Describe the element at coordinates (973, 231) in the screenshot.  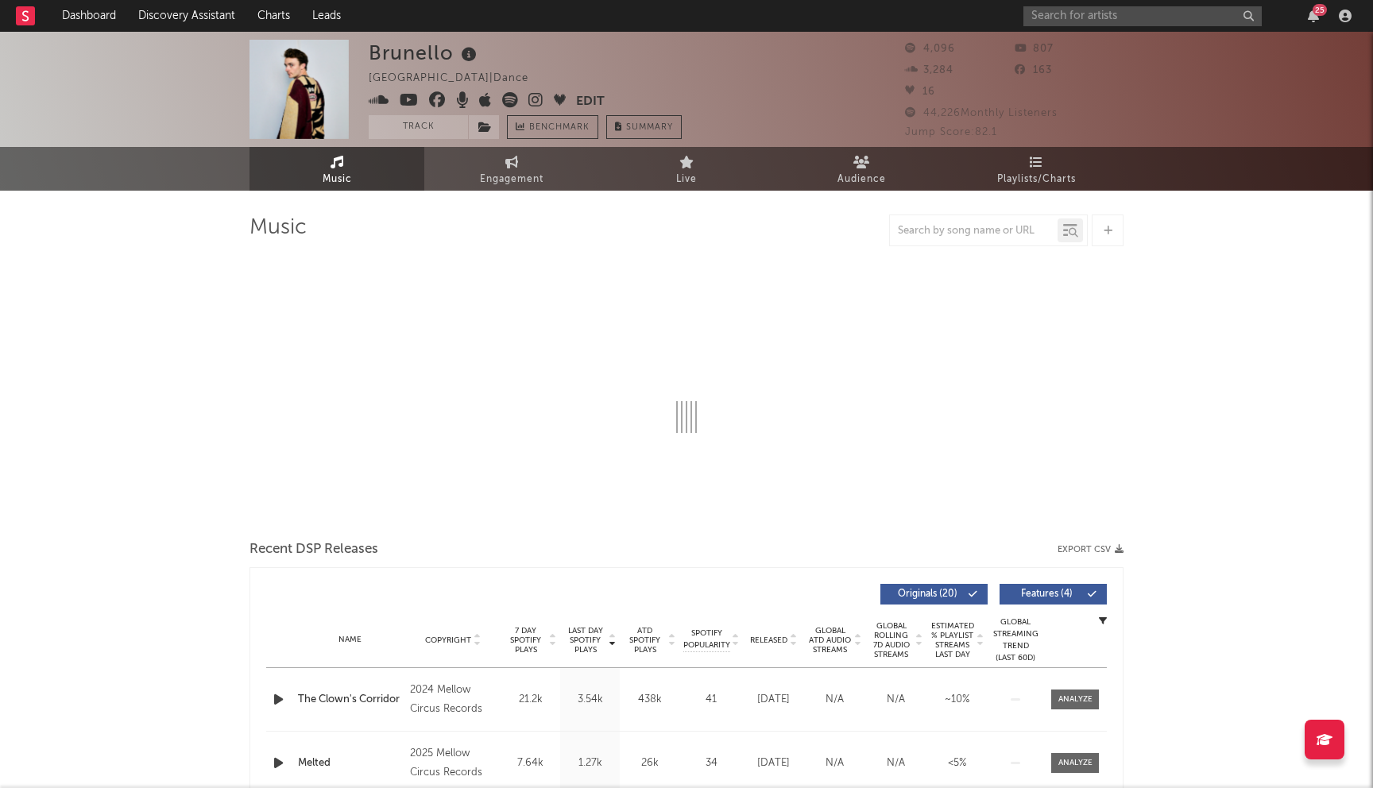
I see `input: Search by song name or URL` at that location.